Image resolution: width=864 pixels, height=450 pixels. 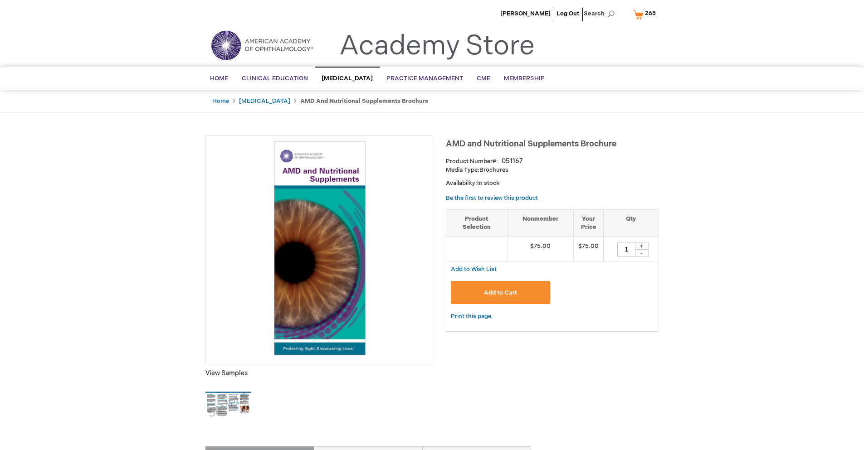 What do you see at coordinates (650, 13) in the screenshot?
I see `span: 263` at bounding box center [650, 13].